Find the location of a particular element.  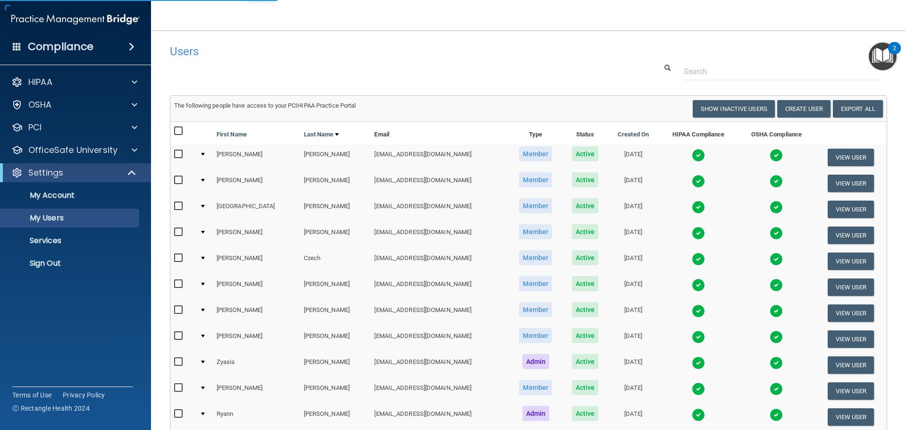

div: 2 is located at coordinates (895, 54).